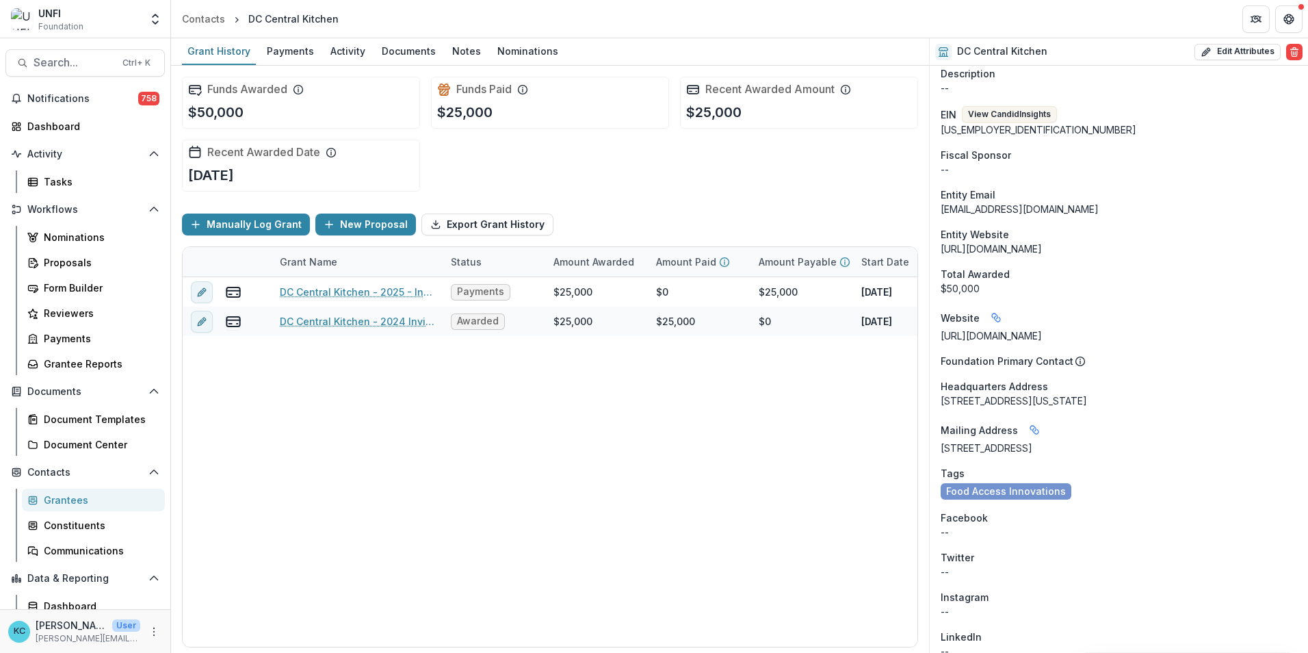 Image resolution: width=1308 pixels, height=653 pixels. Describe the element at coordinates (979, 430) in the screenshot. I see `span: Mailing Address` at that location.